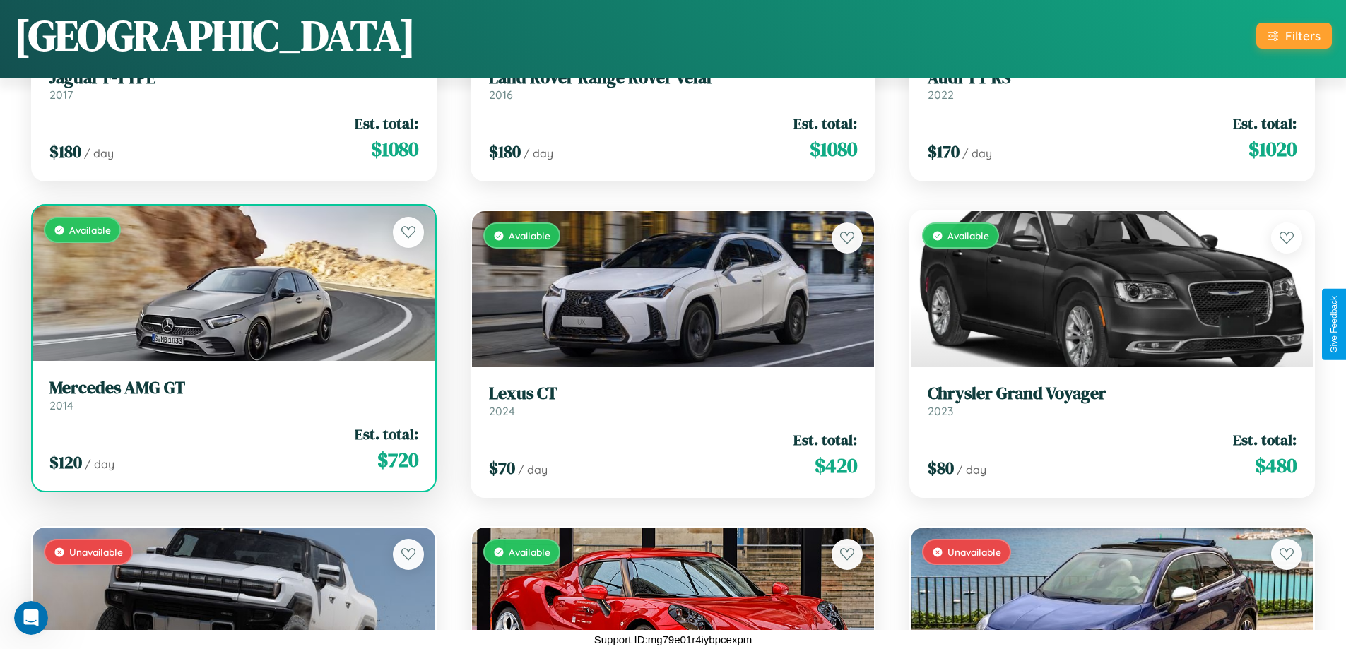 This screenshot has height=649, width=1346. Describe the element at coordinates (673, 639) in the screenshot. I see `p: Support ID: mg79e01r4iybpcexpm` at that location.